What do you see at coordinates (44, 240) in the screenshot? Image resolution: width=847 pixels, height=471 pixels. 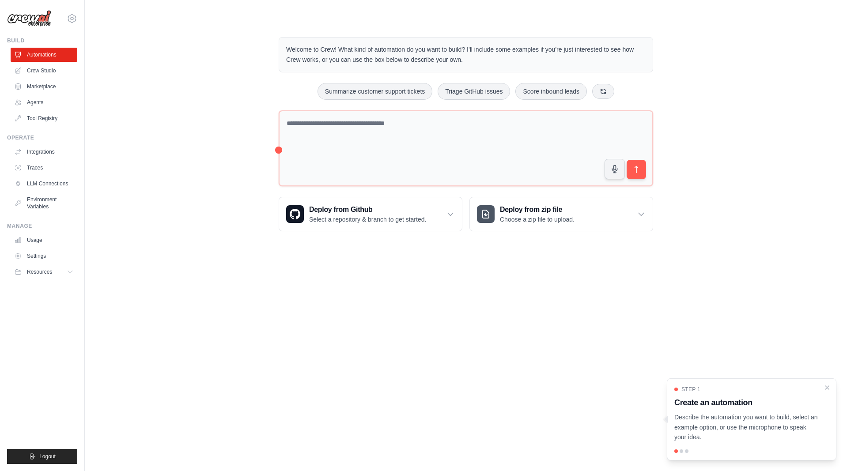 I see `a: Usage` at bounding box center [44, 240].